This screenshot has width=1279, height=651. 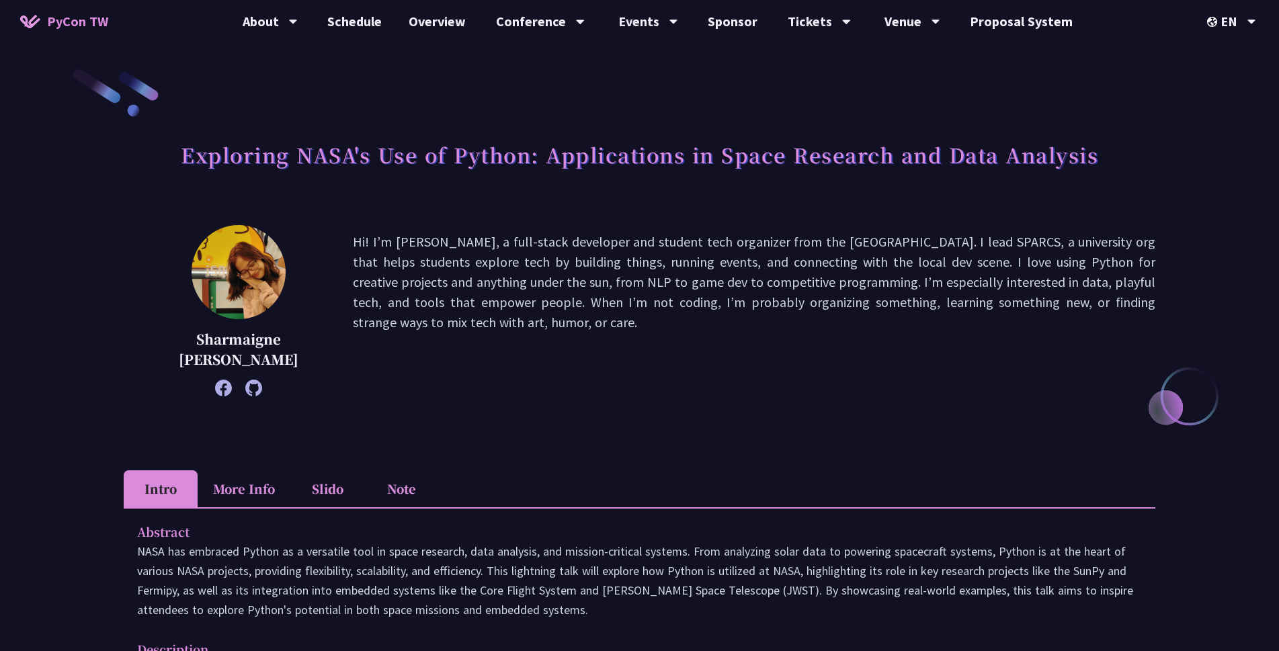 I want to click on img: Sharmaigne Angelie Mabano, so click(x=239, y=272).